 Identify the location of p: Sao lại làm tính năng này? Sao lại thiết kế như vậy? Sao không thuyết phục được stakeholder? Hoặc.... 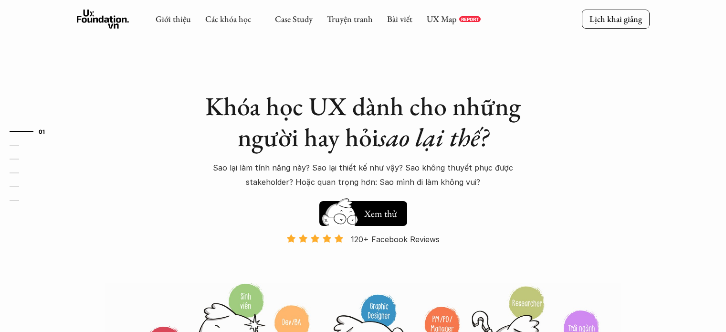
(363, 175).